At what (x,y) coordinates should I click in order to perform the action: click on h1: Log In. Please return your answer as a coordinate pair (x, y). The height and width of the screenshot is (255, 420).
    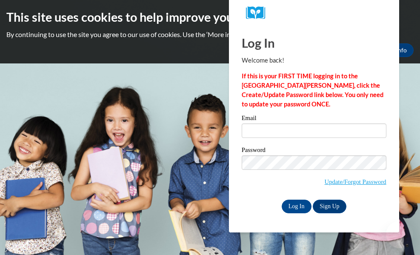
    Looking at the image, I should click on (314, 43).